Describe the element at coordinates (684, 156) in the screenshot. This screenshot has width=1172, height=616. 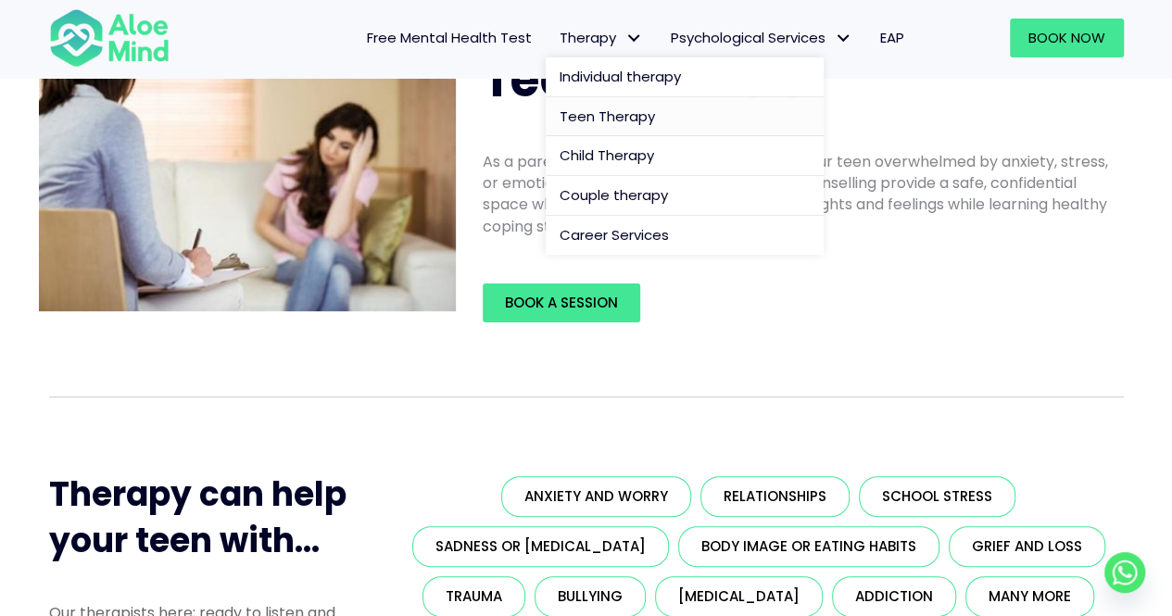
I see `a: Child Therapy` at that location.